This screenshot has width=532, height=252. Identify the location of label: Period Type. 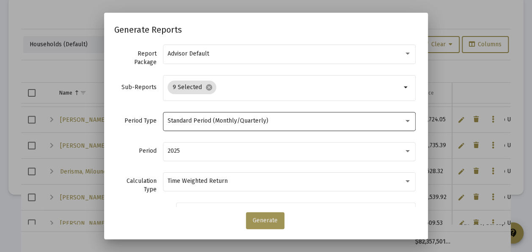
(135, 121).